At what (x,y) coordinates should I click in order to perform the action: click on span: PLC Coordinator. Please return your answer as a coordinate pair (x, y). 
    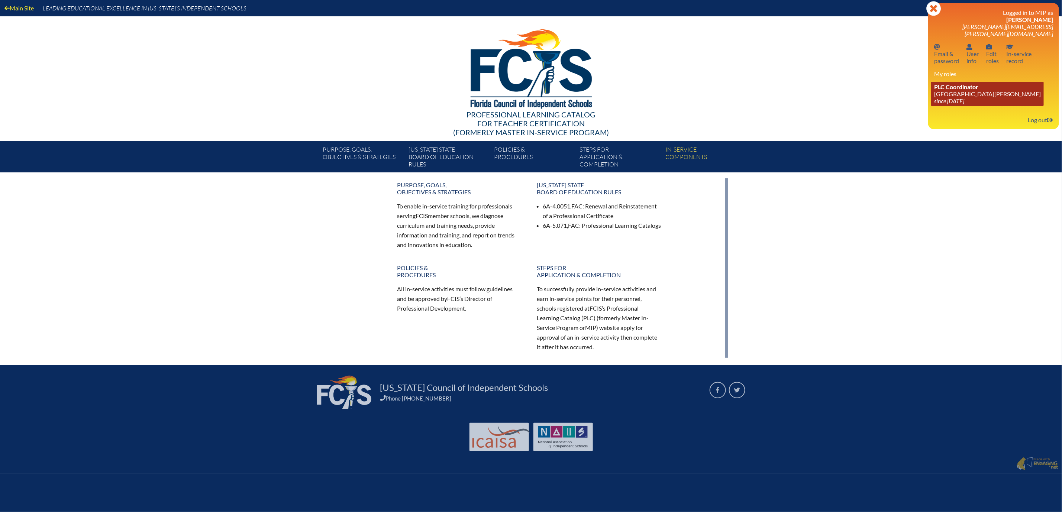
    Looking at the image, I should click on (956, 87).